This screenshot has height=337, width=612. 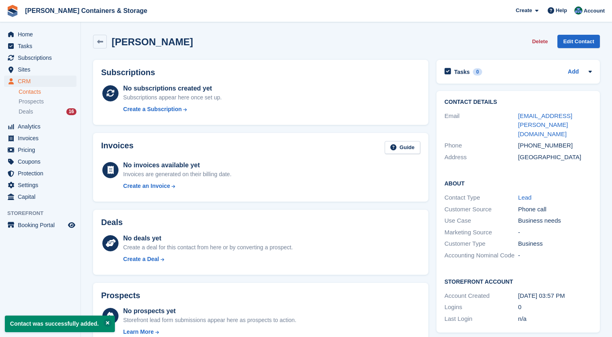 I want to click on div: Business, so click(x=555, y=244).